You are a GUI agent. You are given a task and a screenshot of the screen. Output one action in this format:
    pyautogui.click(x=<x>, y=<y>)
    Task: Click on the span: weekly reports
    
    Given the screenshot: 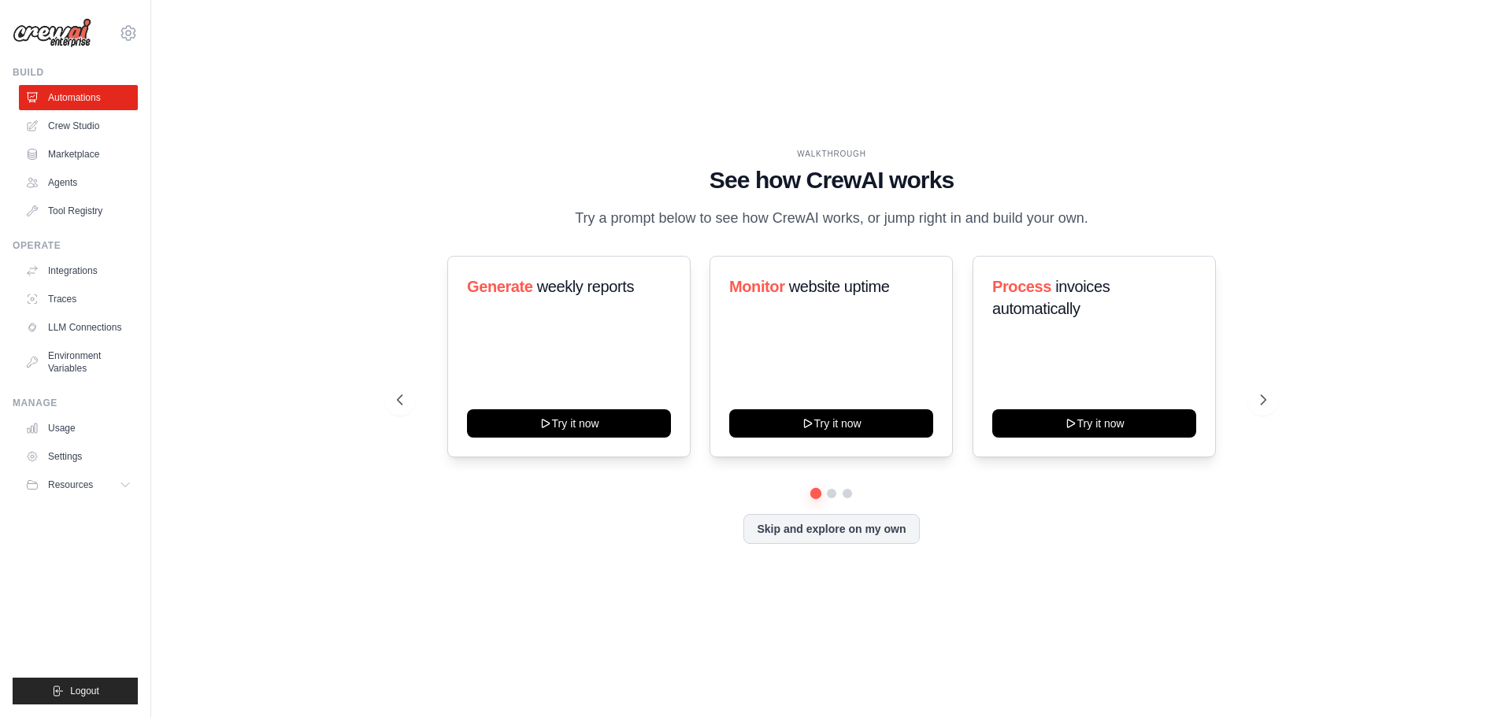 What is the action you would take?
    pyautogui.click(x=585, y=287)
    